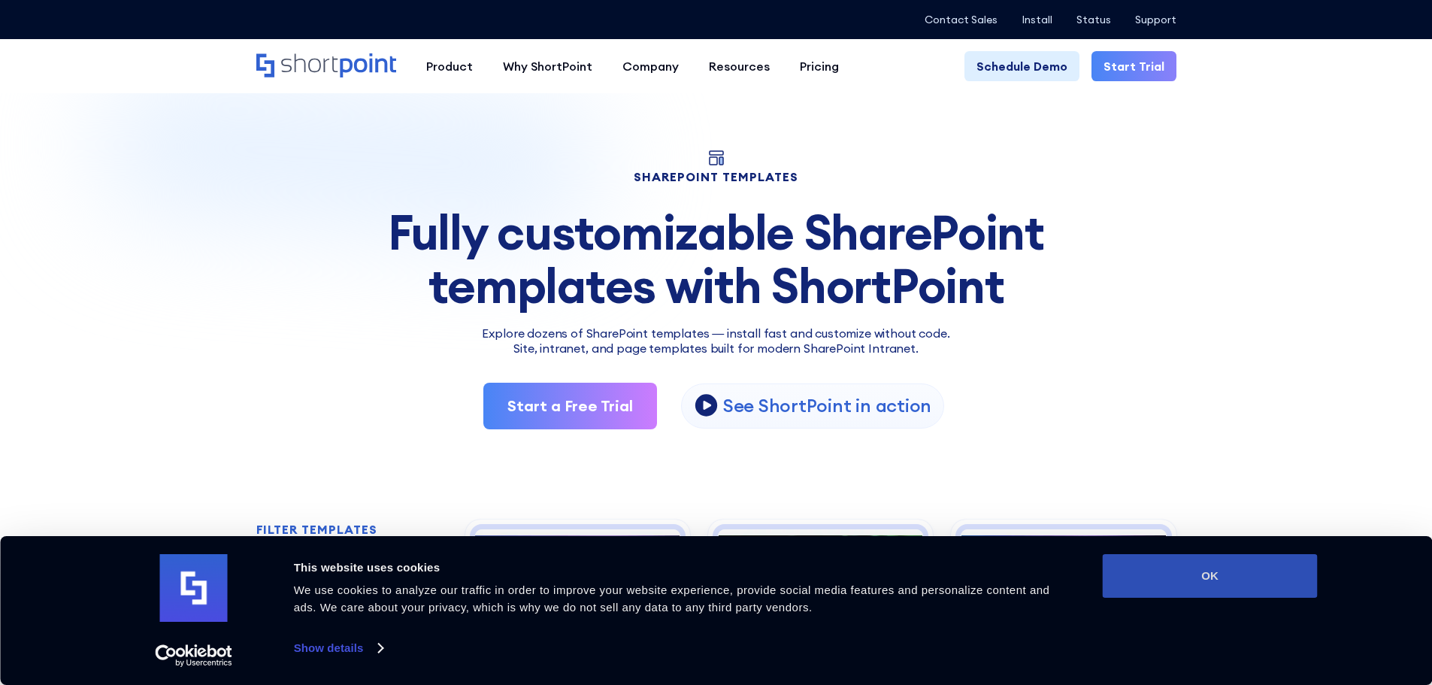 This screenshot has width=1432, height=685. Describe the element at coordinates (338, 648) in the screenshot. I see `a: Show details` at that location.